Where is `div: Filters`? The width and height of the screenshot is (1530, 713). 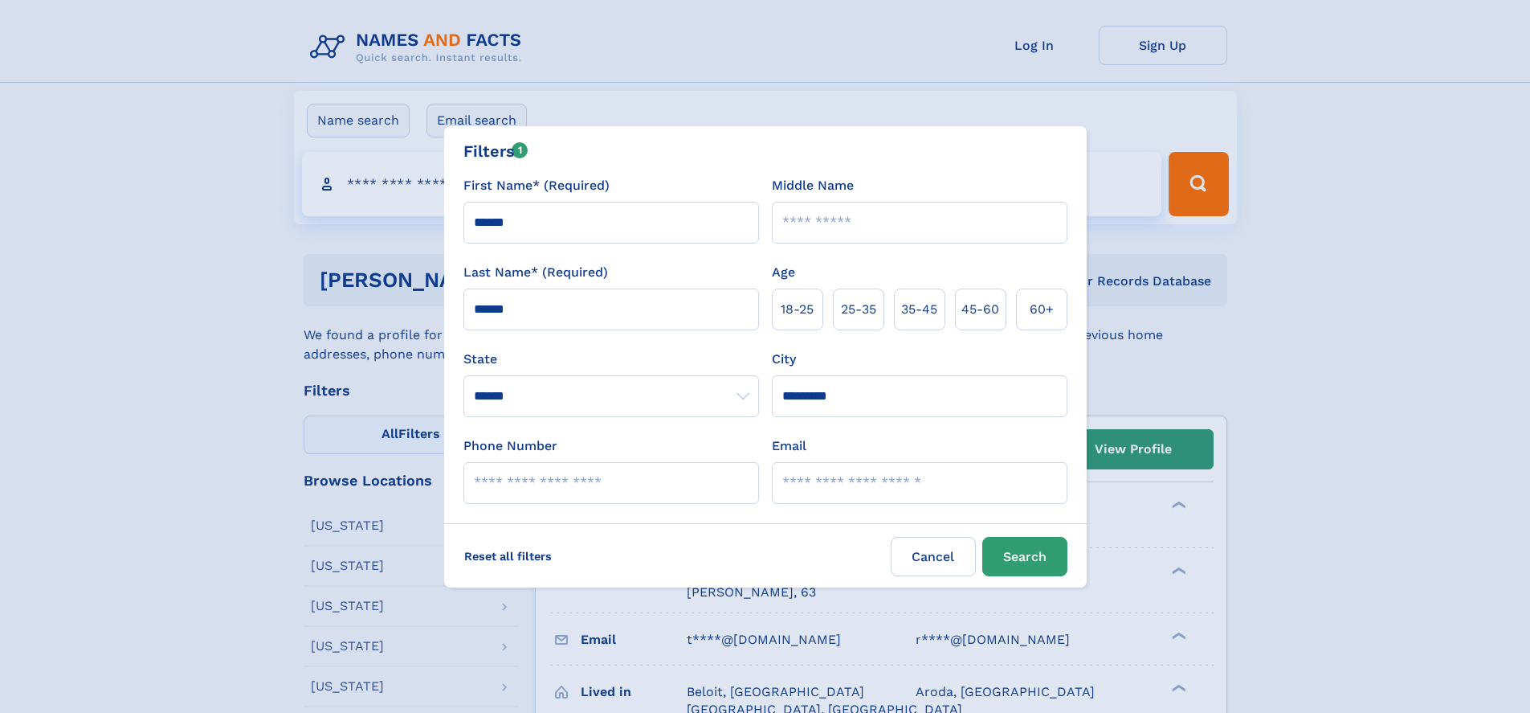
div: Filters is located at coordinates (496, 151).